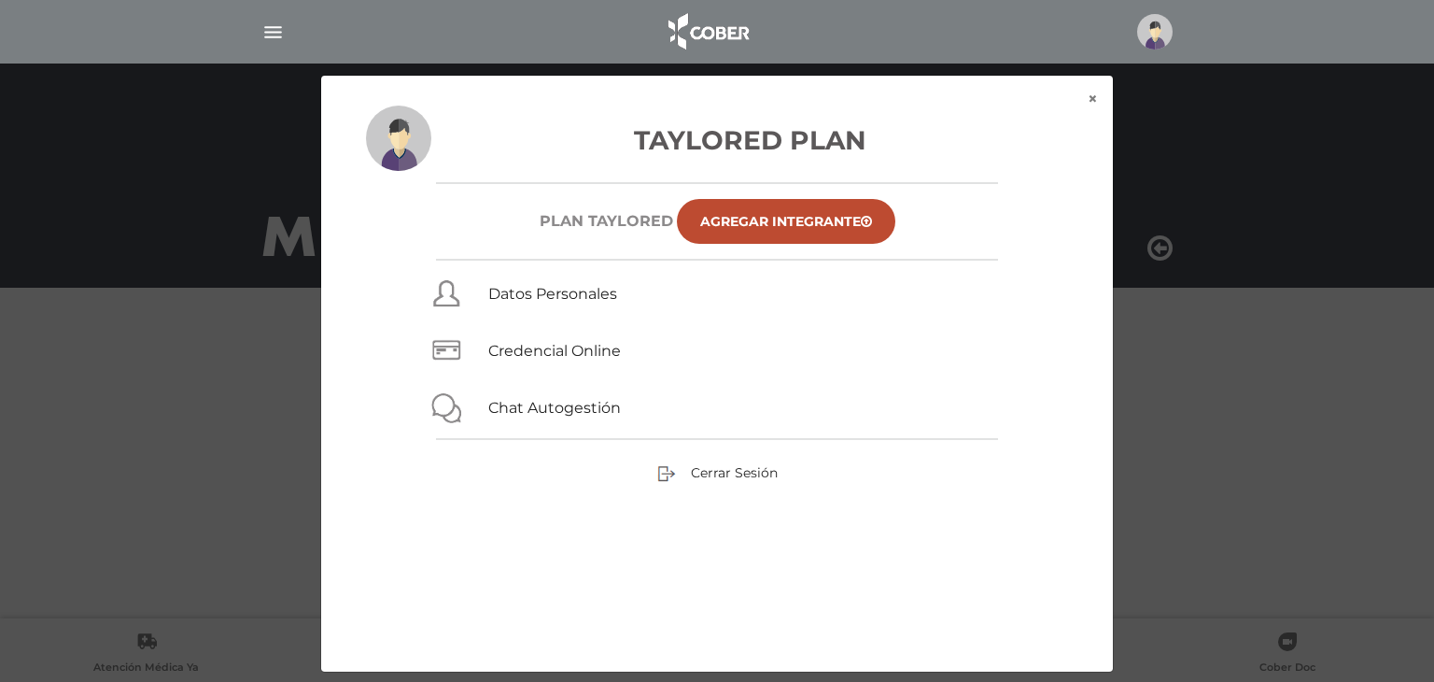 This screenshot has height=682, width=1434. What do you see at coordinates (717, 472) in the screenshot?
I see `a: Cerrar Sesión` at bounding box center [717, 472].